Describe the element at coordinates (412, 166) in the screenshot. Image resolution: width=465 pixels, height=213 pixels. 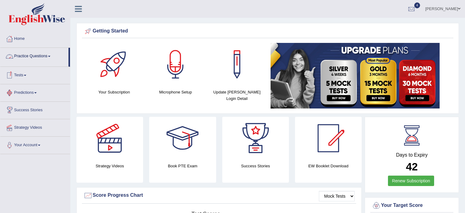
I see `b: 42` at that location.